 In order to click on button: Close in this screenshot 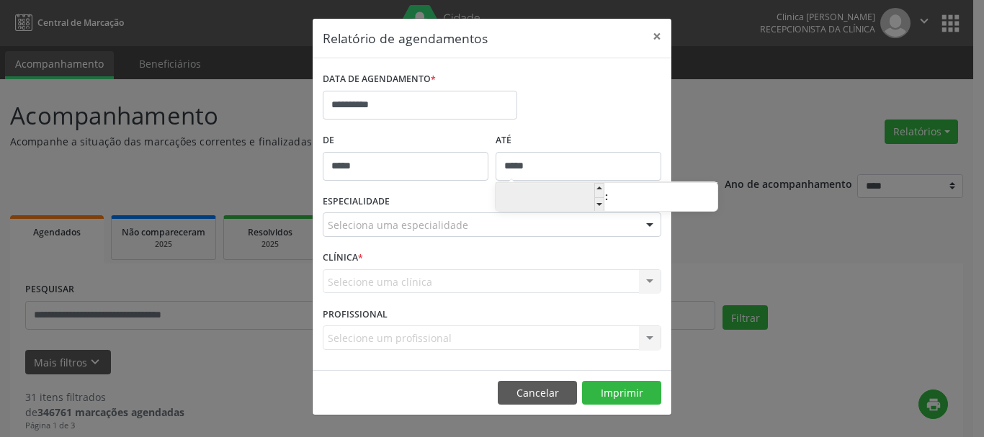, I will do `click(657, 36)`.